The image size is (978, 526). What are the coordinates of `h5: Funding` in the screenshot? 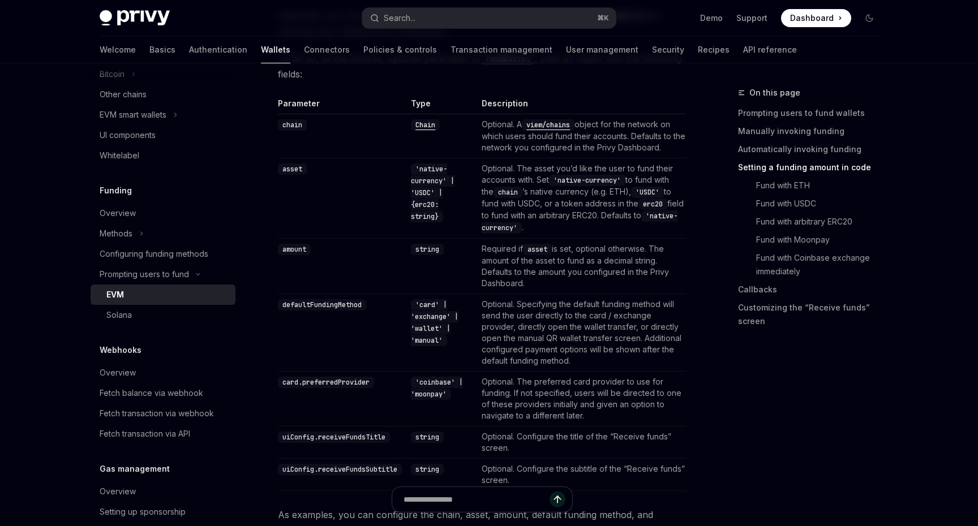 It's located at (115, 191).